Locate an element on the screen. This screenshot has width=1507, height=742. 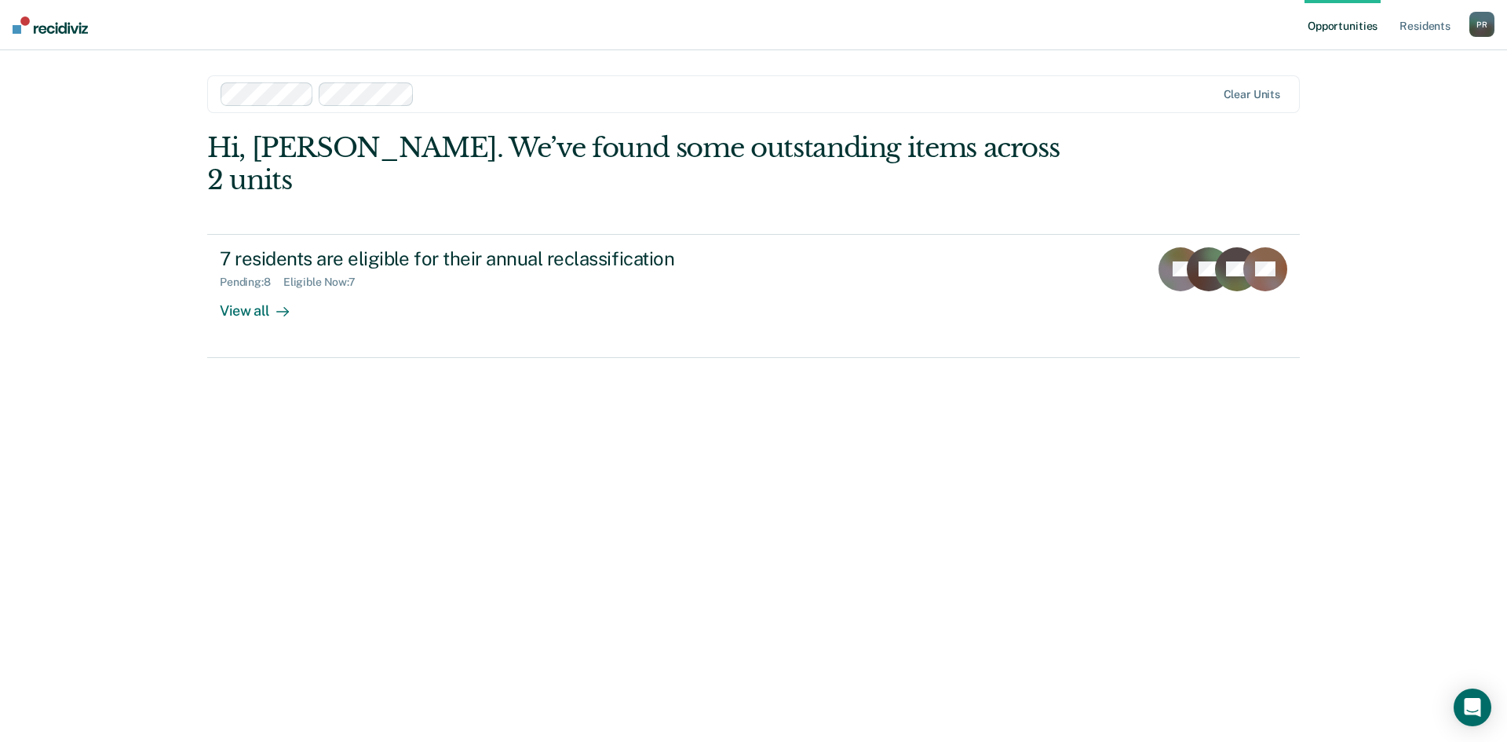
div: P R is located at coordinates (1481, 24).